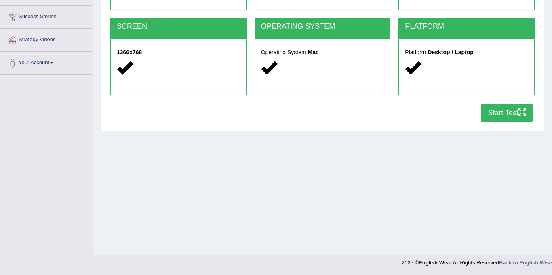 The height and width of the screenshot is (275, 552). Describe the element at coordinates (525, 262) in the screenshot. I see `strong: Back to English Wise` at that location.